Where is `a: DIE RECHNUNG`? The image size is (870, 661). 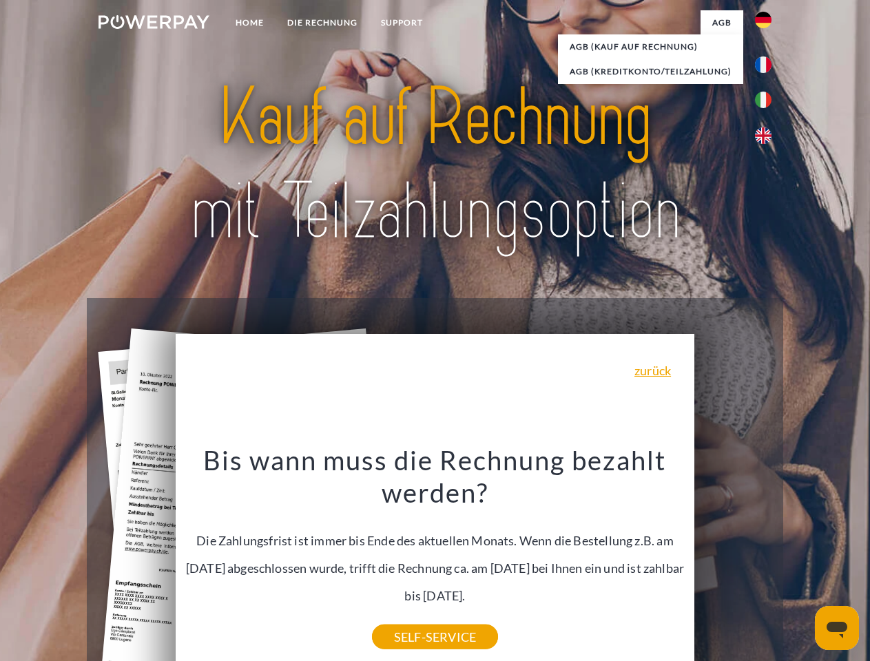 a: DIE RECHNUNG is located at coordinates (322, 23).